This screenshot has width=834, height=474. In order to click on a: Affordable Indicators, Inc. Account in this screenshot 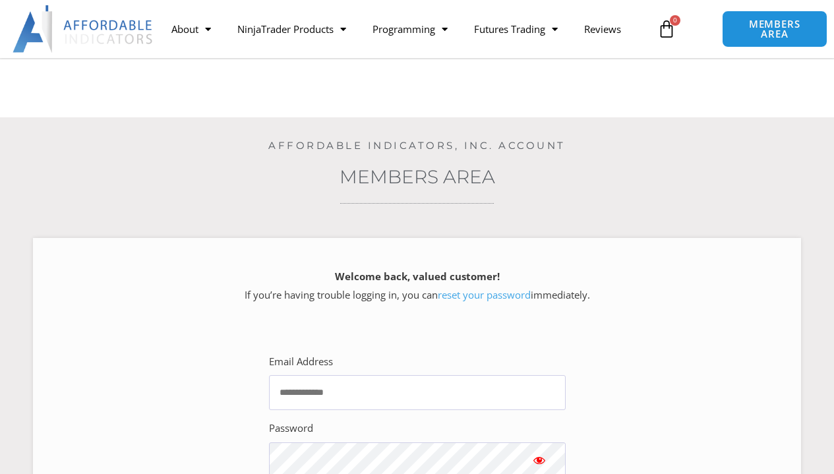, I will do `click(416, 145)`.